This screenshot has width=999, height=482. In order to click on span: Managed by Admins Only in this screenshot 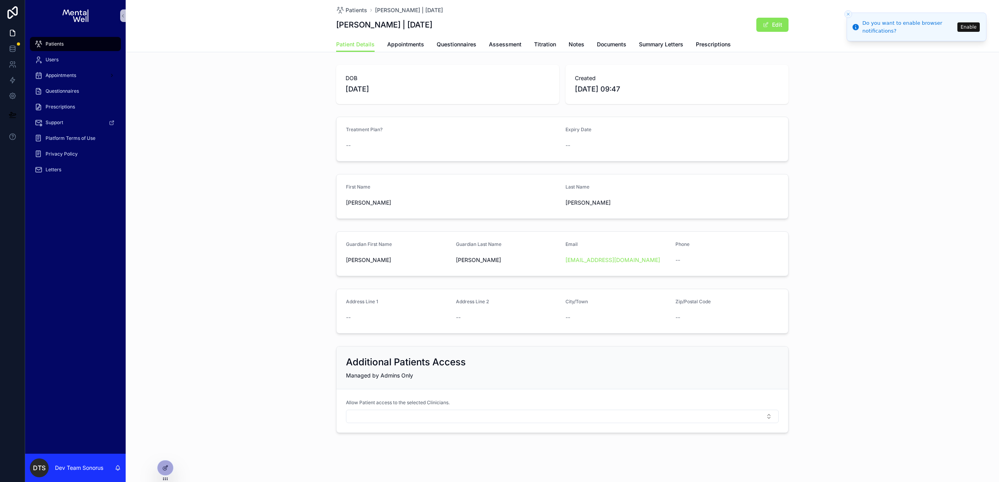, I will do `click(379, 375)`.